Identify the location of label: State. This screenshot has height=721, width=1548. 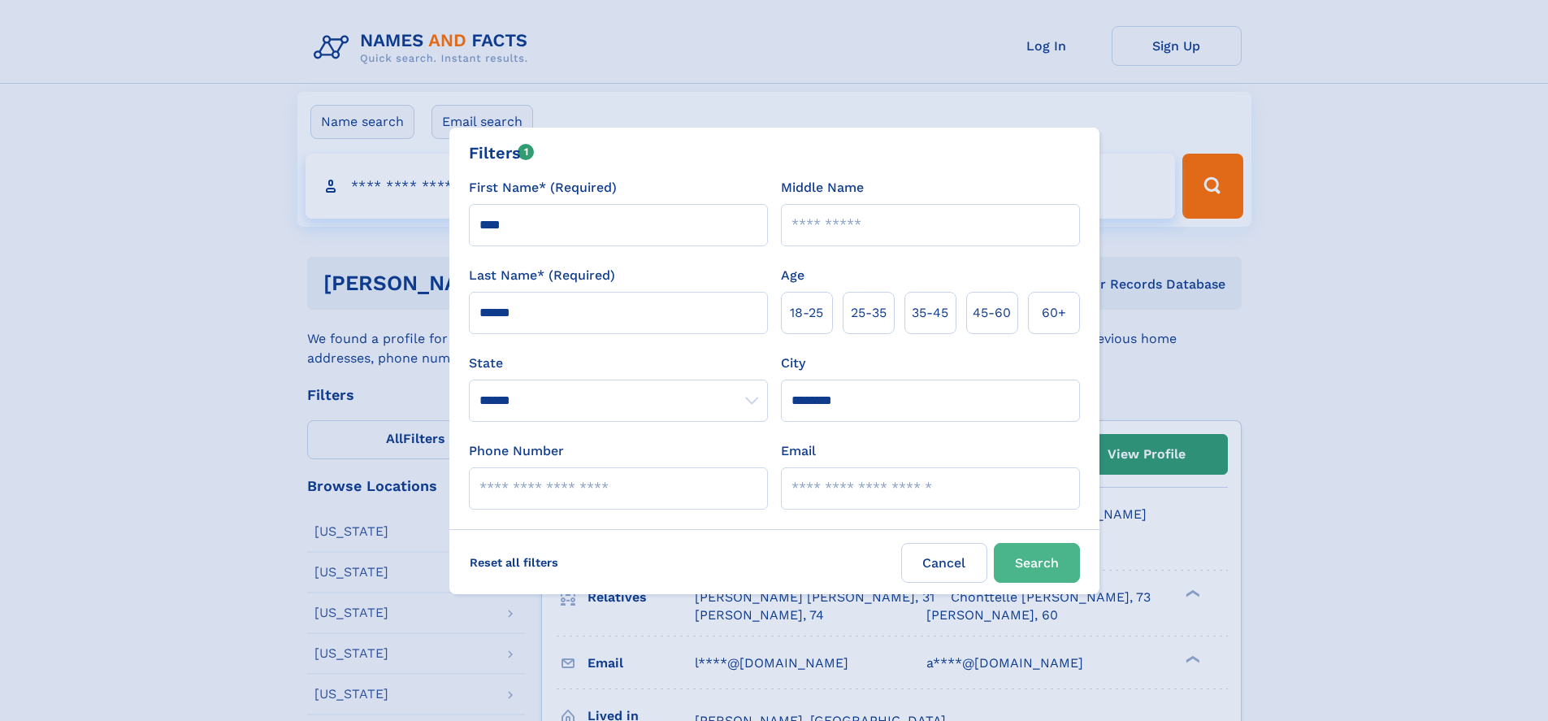
(618, 363).